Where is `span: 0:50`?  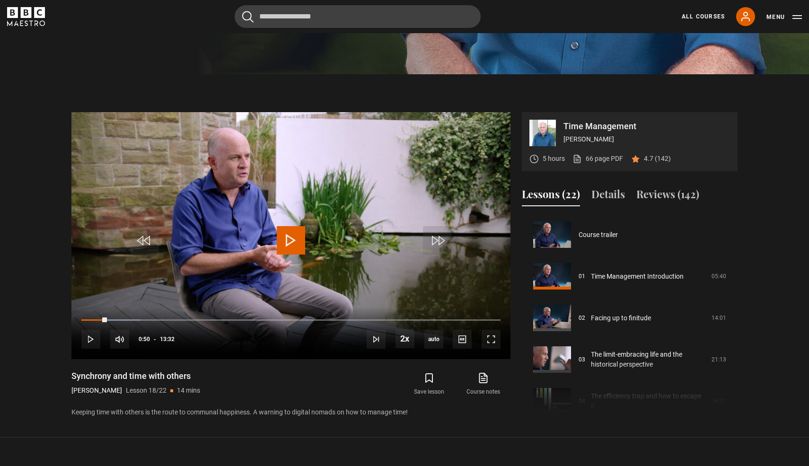
span: 0:50 is located at coordinates (144, 339).